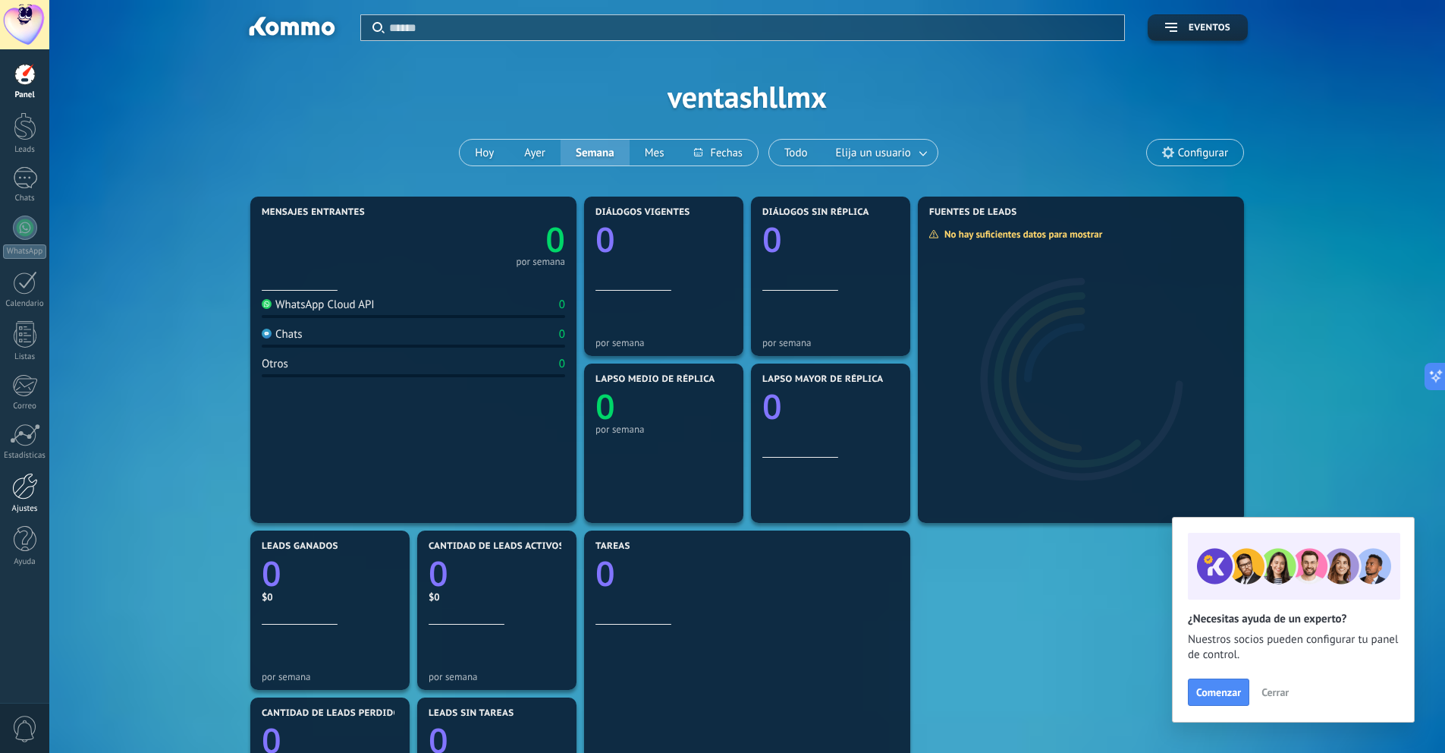  I want to click on button: Todo, so click(796, 152).